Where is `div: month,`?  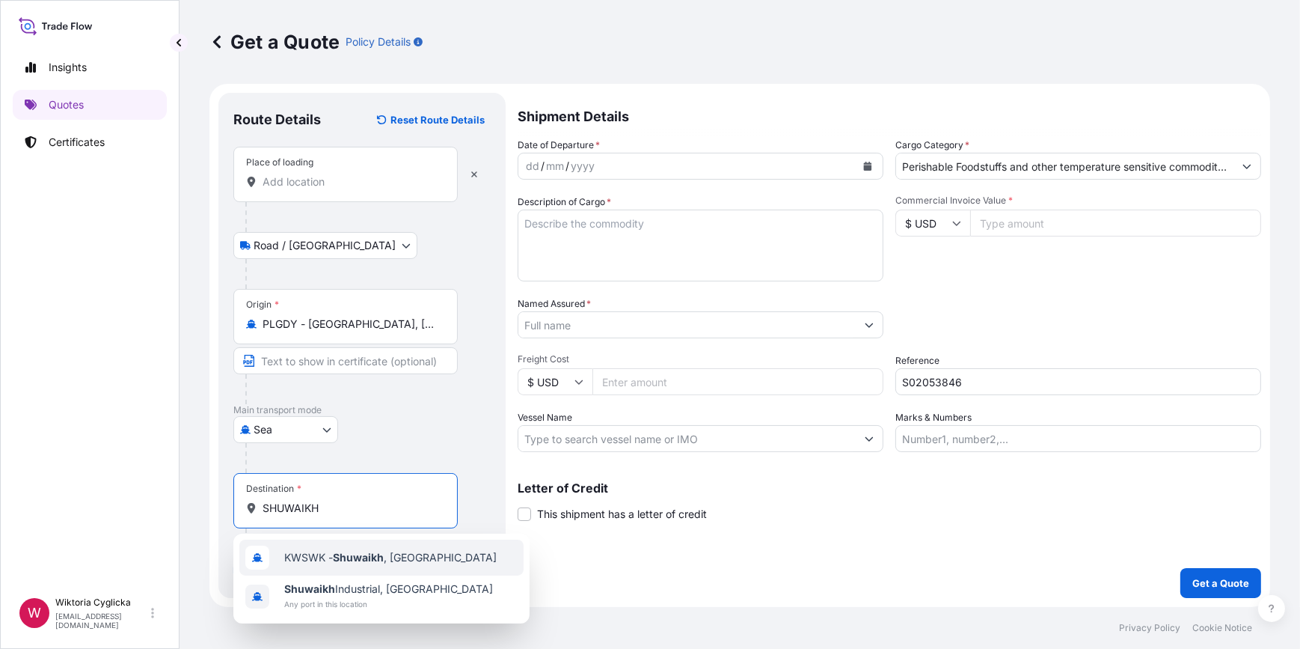 div: month, is located at coordinates (555, 166).